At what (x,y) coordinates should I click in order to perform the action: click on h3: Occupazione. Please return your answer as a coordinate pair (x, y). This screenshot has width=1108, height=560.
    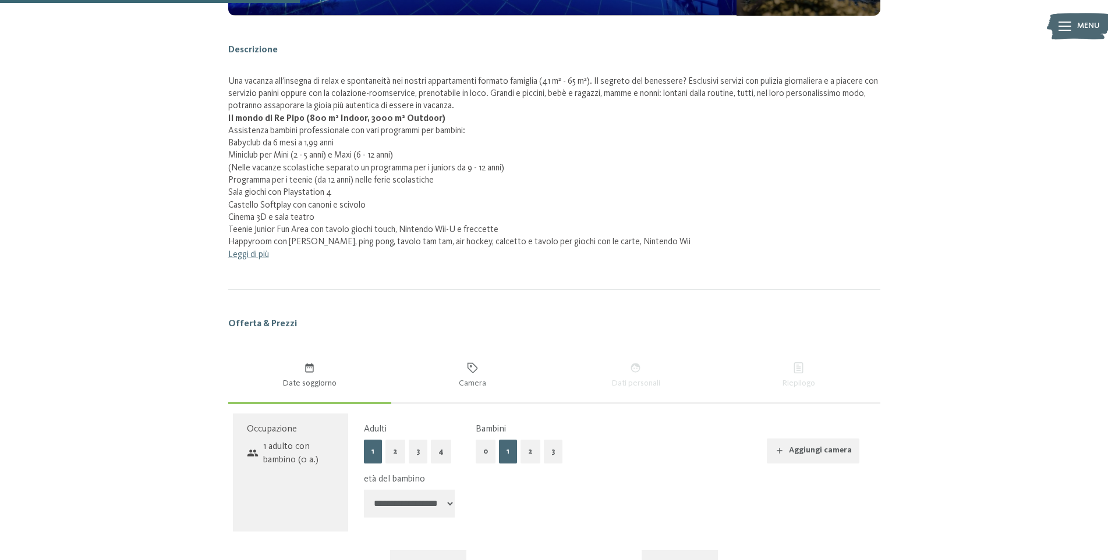
    Looking at the image, I should click on (290, 430).